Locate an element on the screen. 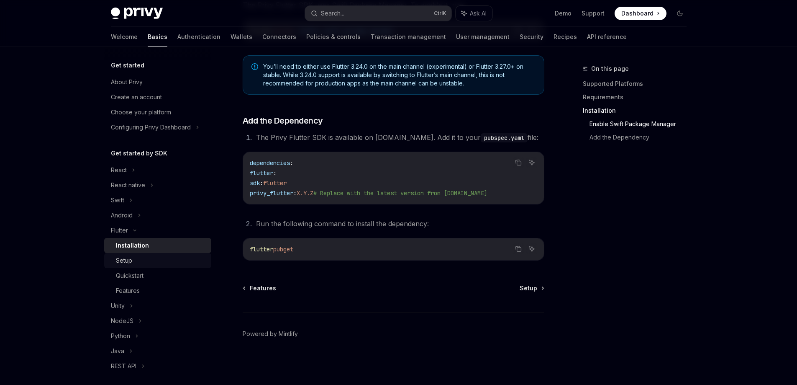 Image resolution: width=797 pixels, height=385 pixels. a: Recipes is located at coordinates (566, 37).